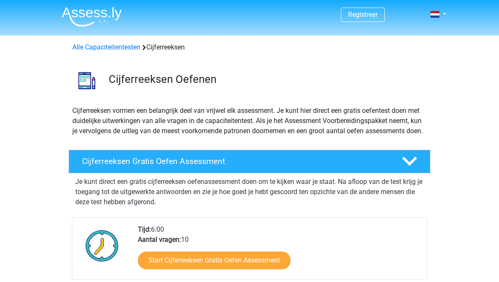 Image resolution: width=499 pixels, height=282 pixels. Describe the element at coordinates (266, 79) in the screenshot. I see `h3: Cijferreeksen Oefenen` at that location.